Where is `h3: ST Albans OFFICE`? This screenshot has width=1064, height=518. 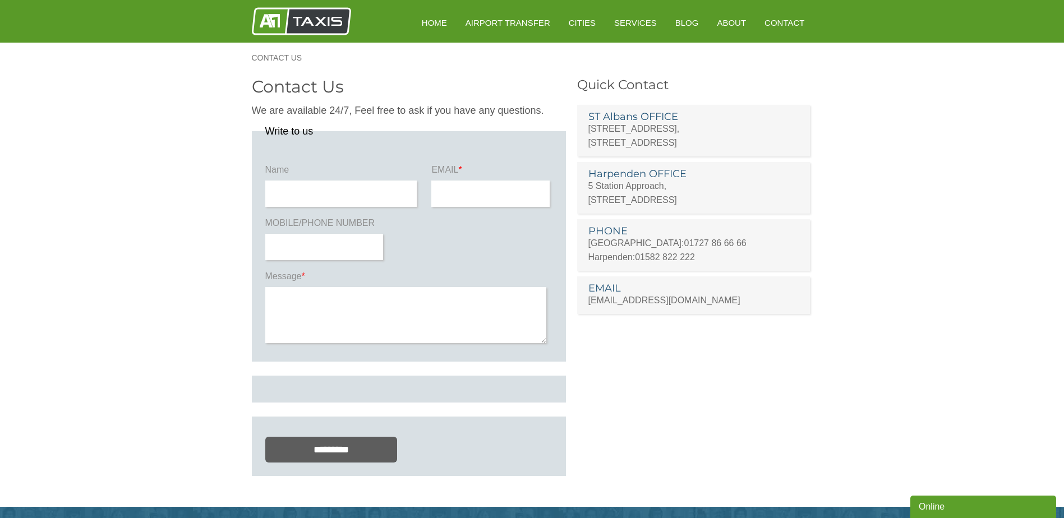
h3: ST Albans OFFICE is located at coordinates (694, 117).